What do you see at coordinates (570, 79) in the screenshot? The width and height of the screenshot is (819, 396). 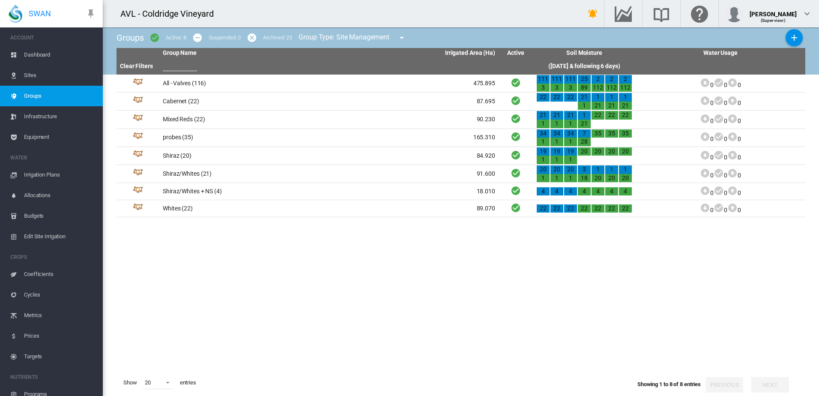 I see `div: 111` at bounding box center [570, 79].